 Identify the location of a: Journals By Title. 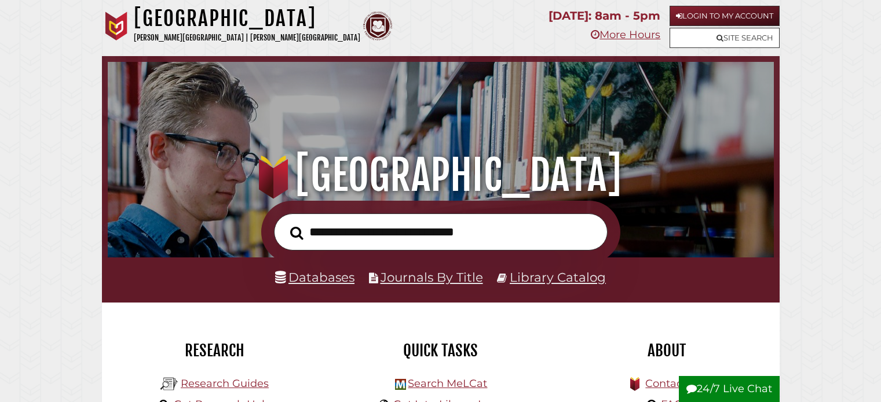
(431, 277).